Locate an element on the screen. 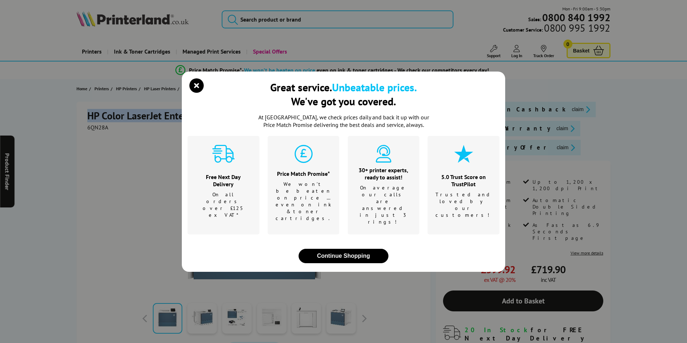 The width and height of the screenshot is (687, 343). div: 5.0 Trust Score on TrustPilot is located at coordinates (464, 181).